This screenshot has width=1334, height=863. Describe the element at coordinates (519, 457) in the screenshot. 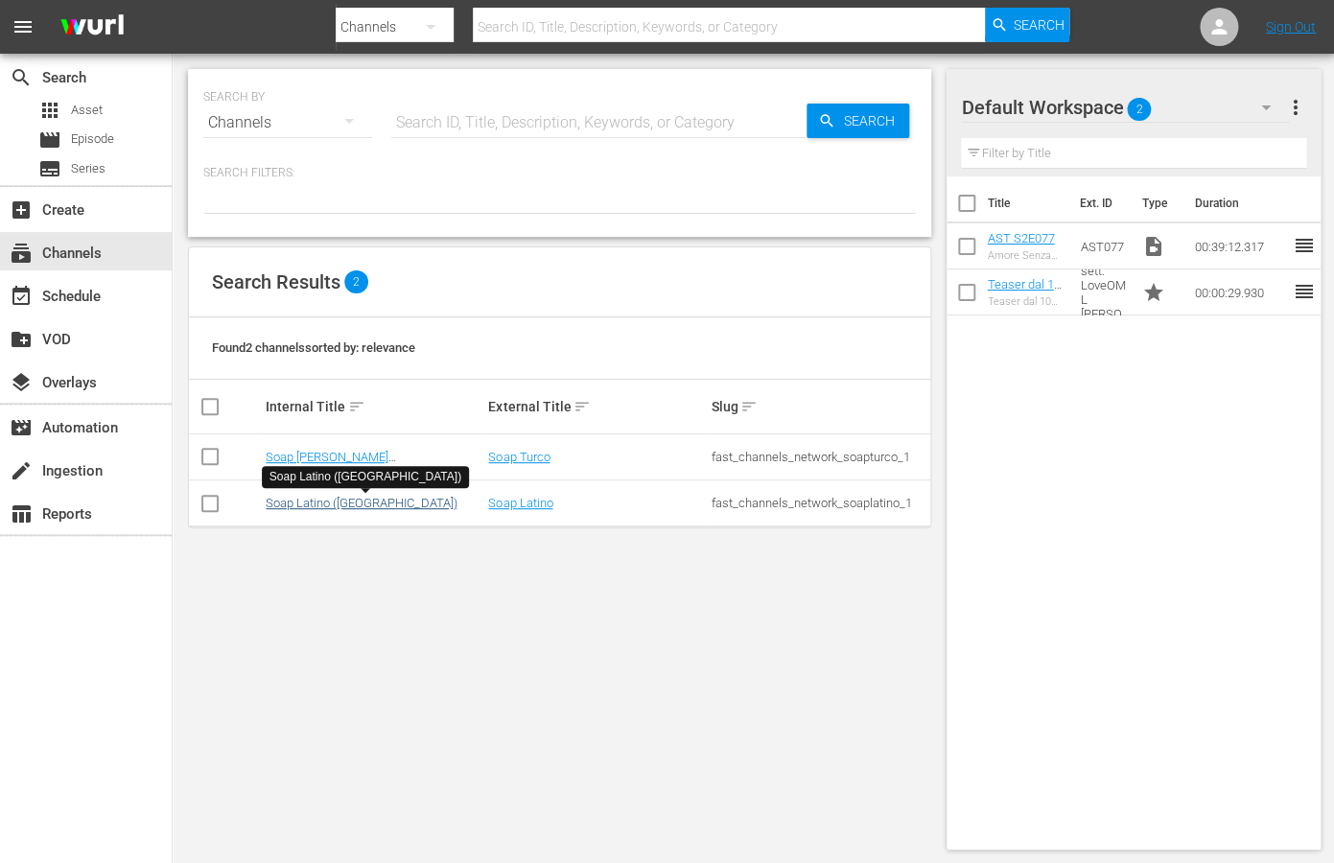

I see `a: Soap Turco` at that location.